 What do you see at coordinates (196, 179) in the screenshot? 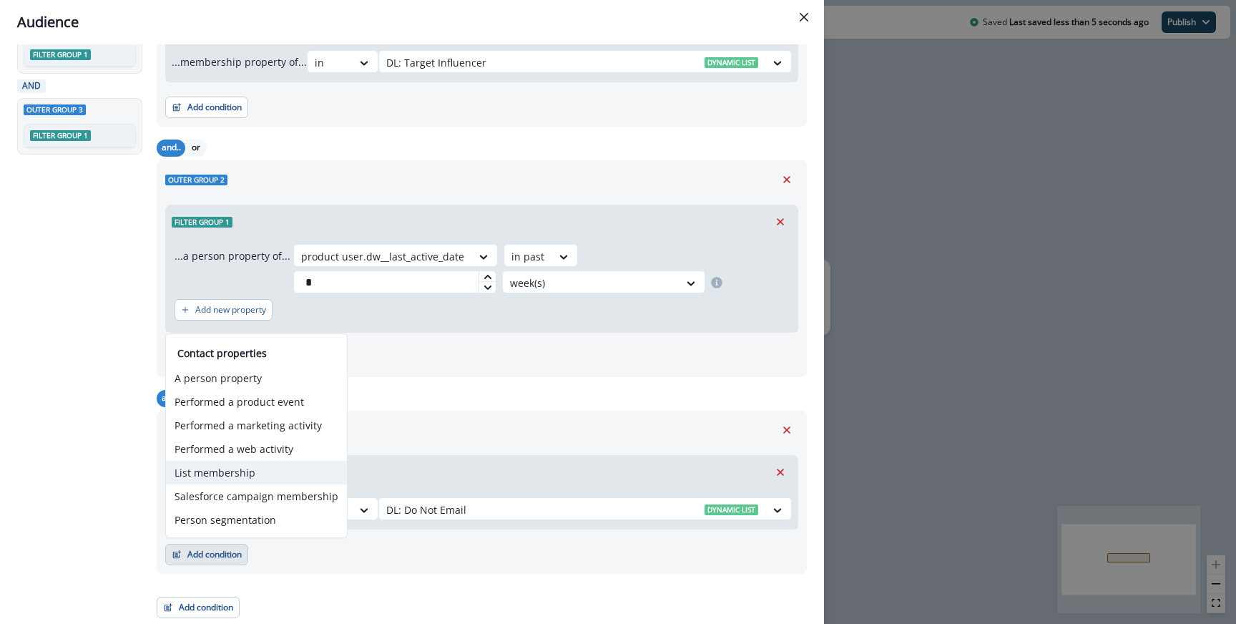
I see `span: Outer group 2` at bounding box center [196, 179].